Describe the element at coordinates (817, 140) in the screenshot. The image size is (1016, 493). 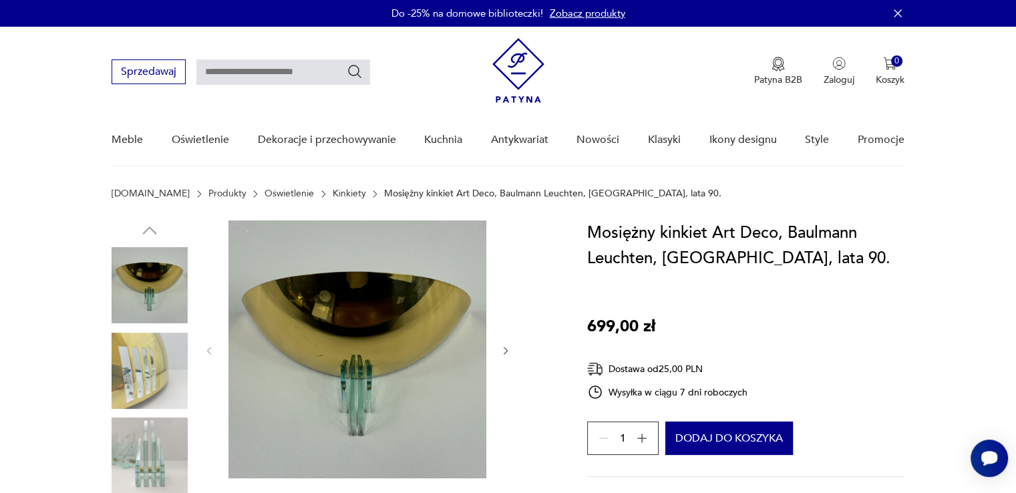
I see `a: Style` at that location.